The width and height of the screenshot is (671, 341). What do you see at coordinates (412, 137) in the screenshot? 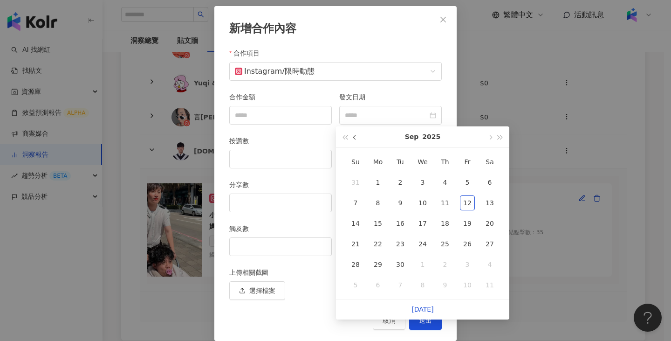
I see `button: Sep` at bounding box center [412, 137].